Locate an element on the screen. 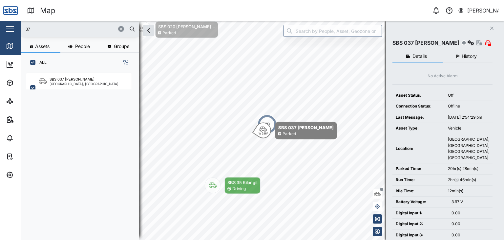 Image resolution: width=504 pixels, height=240 pixels. div: Asset Type: is located at coordinates (419, 128).